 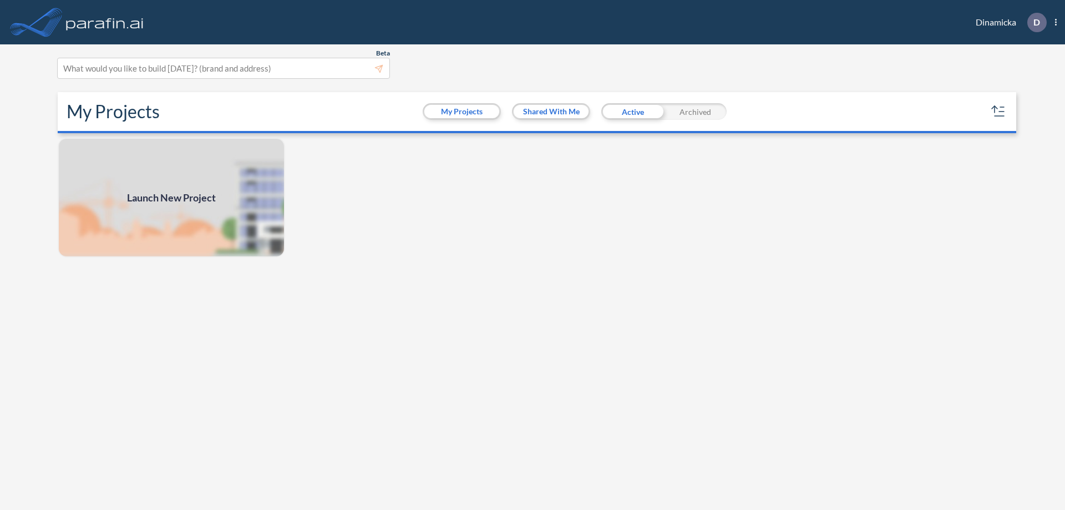 I want to click on p: D, so click(x=1037, y=22).